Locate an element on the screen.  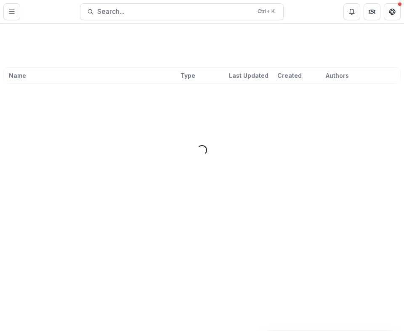
button: Toggle Menu is located at coordinates (12, 12).